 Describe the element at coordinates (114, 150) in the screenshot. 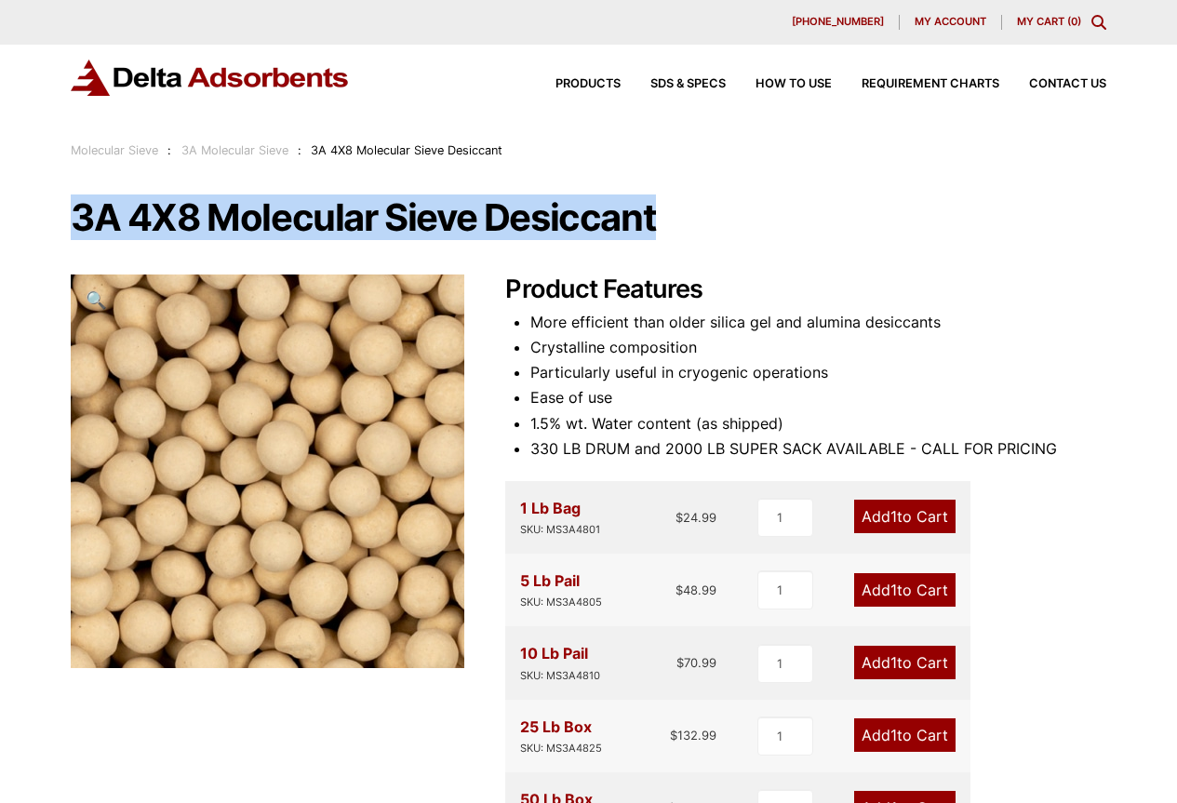

I see `a: Molecular Sieve` at that location.